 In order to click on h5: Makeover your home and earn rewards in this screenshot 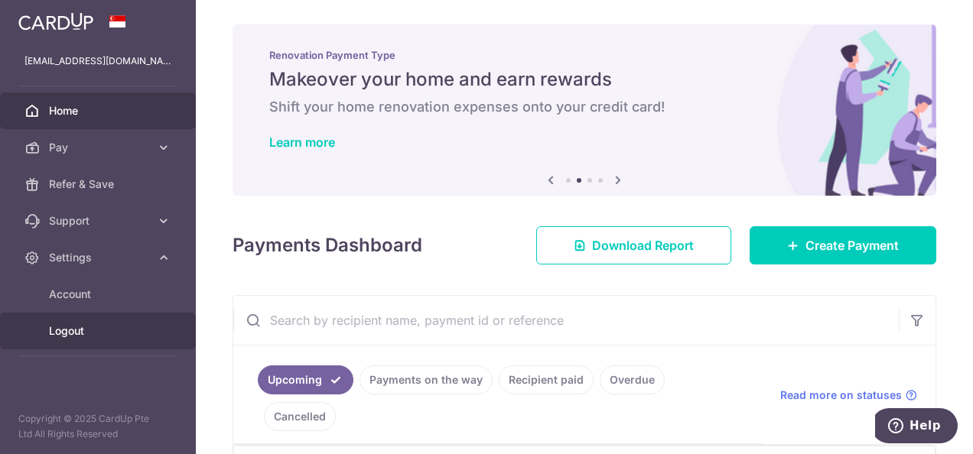, I will do `click(584, 80)`.